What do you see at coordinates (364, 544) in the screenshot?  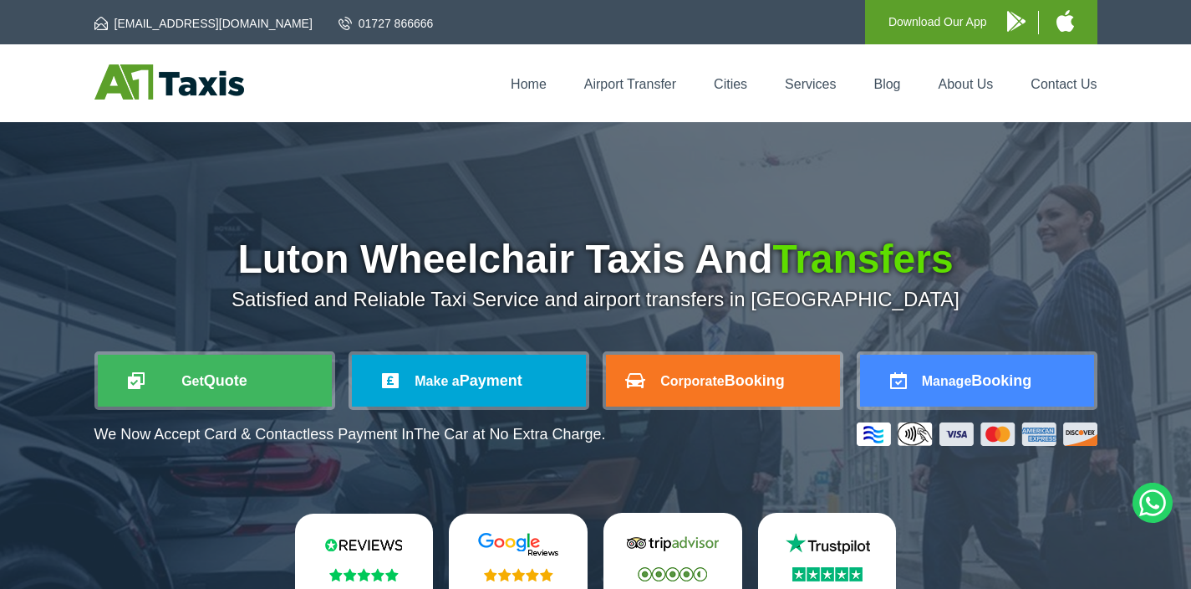 I see `img: Reviews.io` at bounding box center [364, 544].